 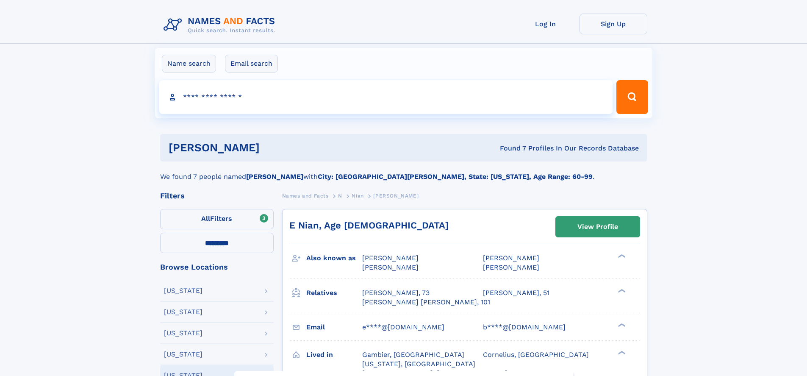 I want to click on h3: Relatives, so click(x=334, y=293).